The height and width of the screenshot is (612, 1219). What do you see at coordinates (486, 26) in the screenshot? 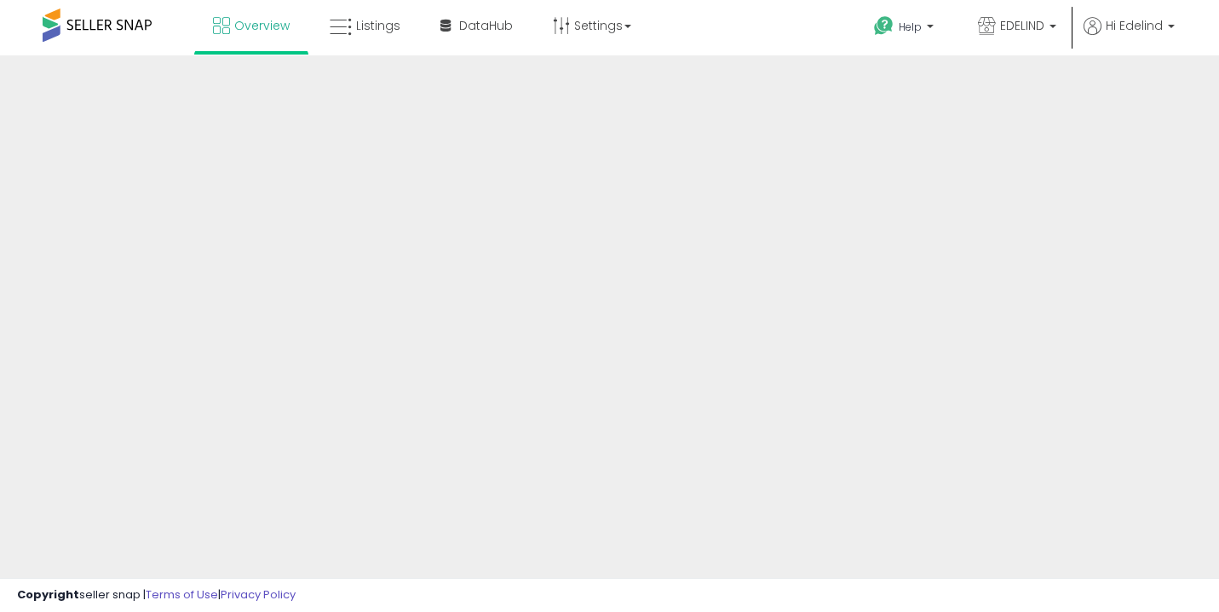
I see `span: DataHub` at bounding box center [486, 26].